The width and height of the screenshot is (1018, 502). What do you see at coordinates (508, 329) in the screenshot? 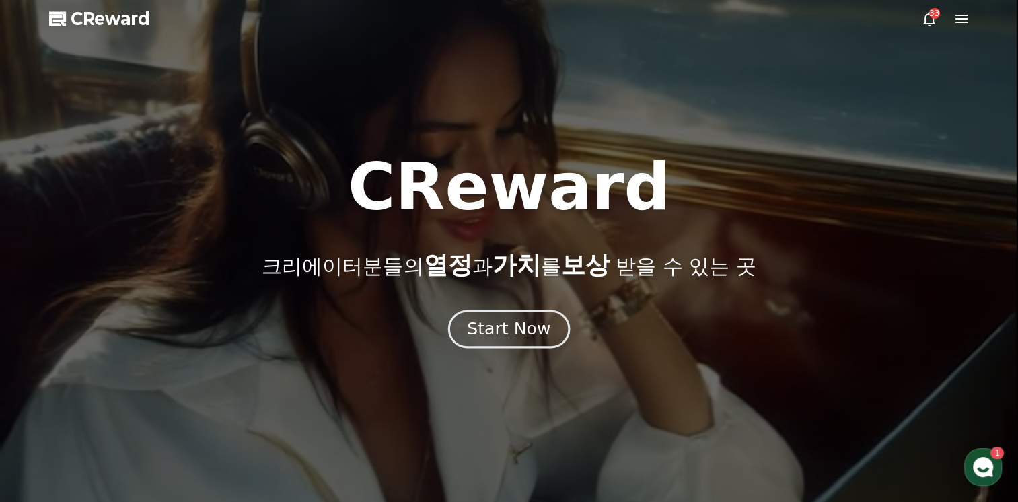
I see `button: Start Now` at bounding box center [508, 329].